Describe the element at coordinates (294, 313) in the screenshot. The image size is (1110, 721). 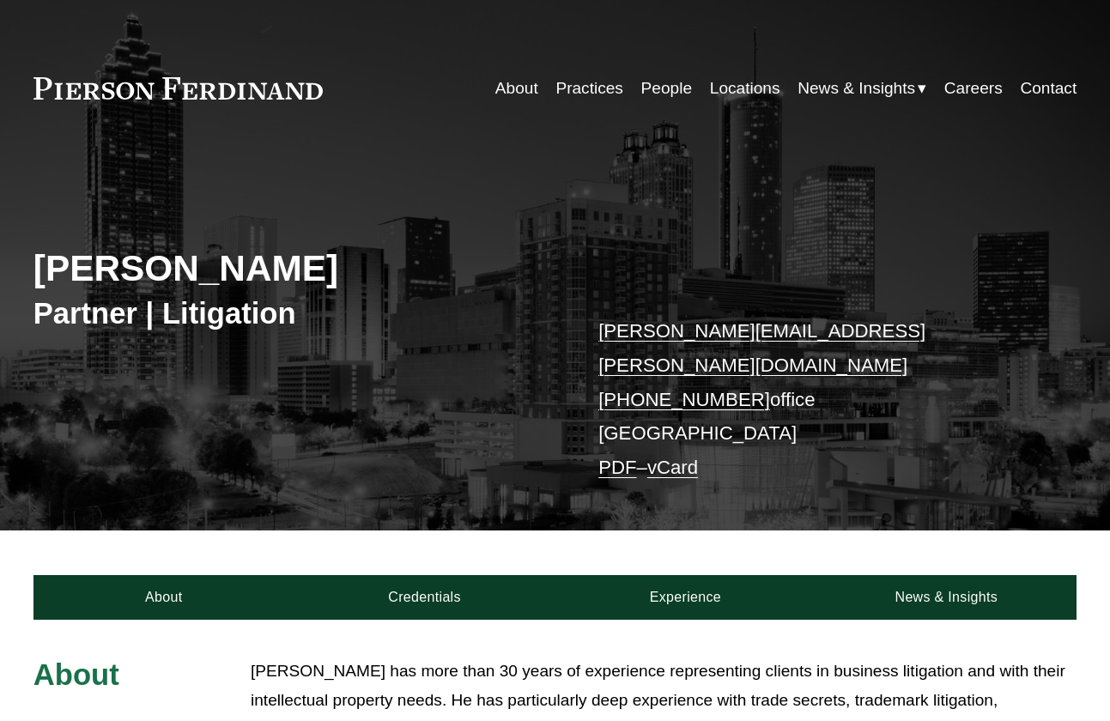
I see `h3: Partner | Litigation` at that location.